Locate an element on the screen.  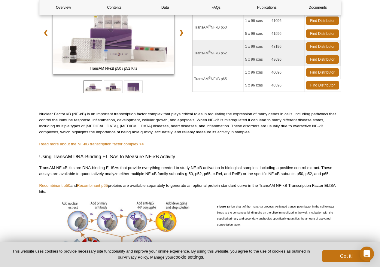
a: Data is located at coordinates (165, 8).